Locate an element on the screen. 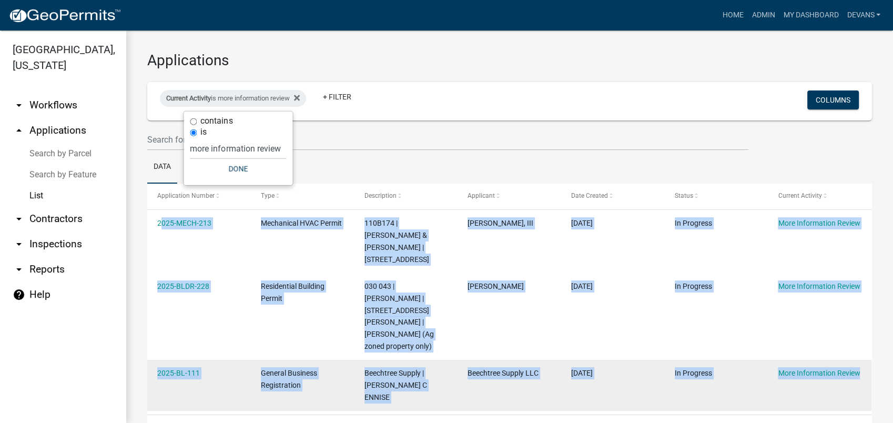  datatable-header-cell: Description is located at coordinates (406, 196).